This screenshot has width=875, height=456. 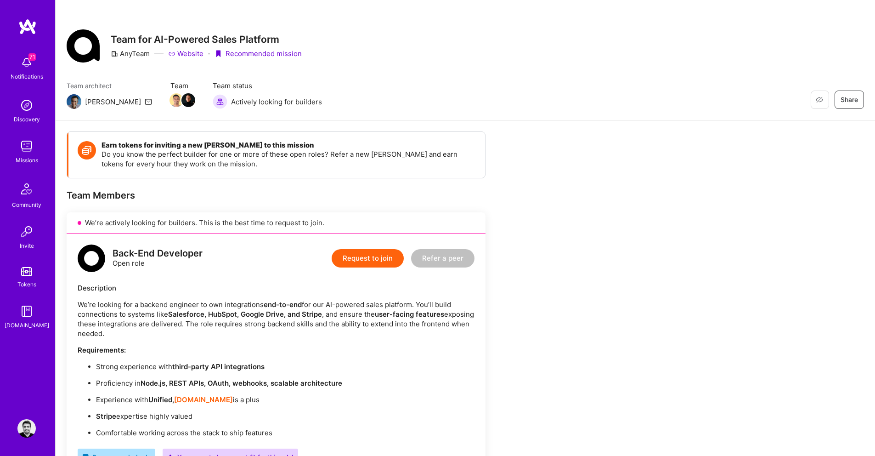 I want to click on div: Discovery, so click(x=27, y=119).